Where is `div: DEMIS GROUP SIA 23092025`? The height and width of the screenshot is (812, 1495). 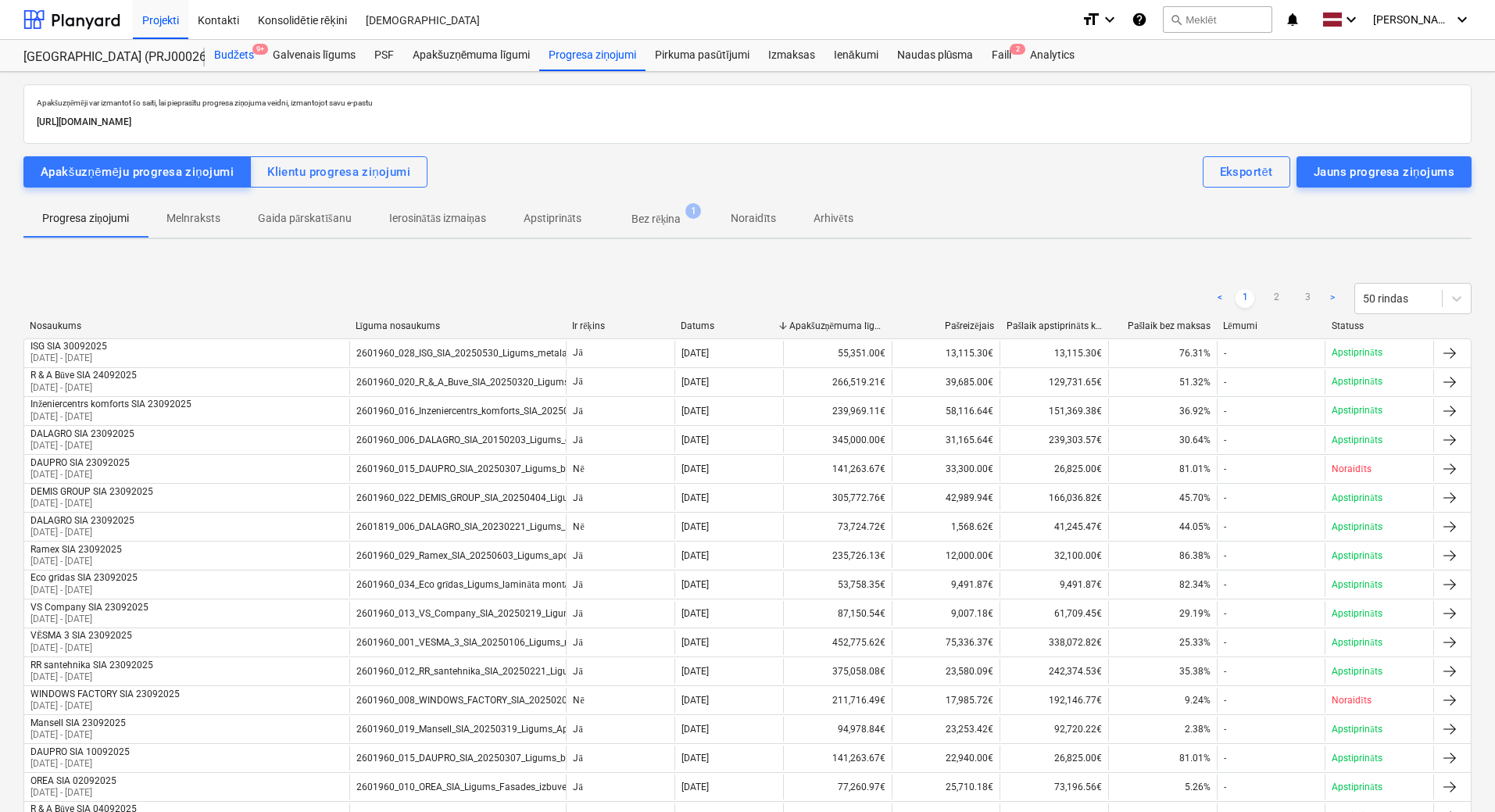 div: DEMIS GROUP SIA 23092025 is located at coordinates (91, 492).